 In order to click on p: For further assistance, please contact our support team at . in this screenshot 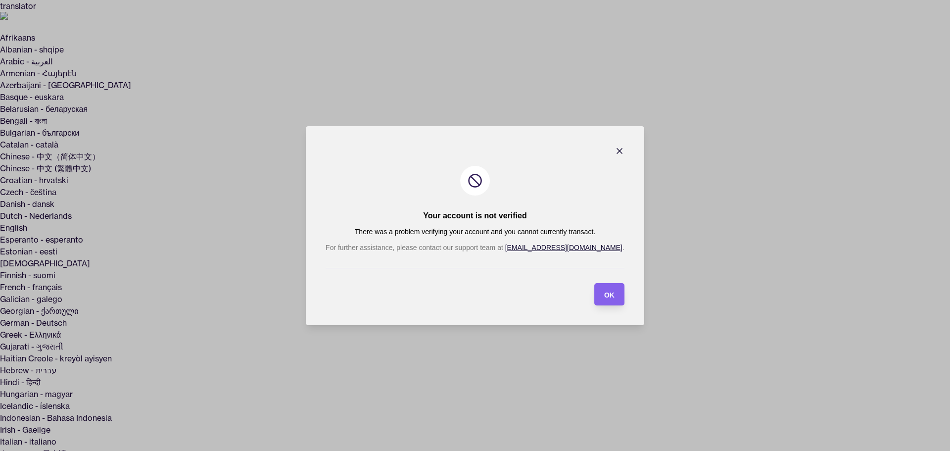, I will do `click(475, 247)`.